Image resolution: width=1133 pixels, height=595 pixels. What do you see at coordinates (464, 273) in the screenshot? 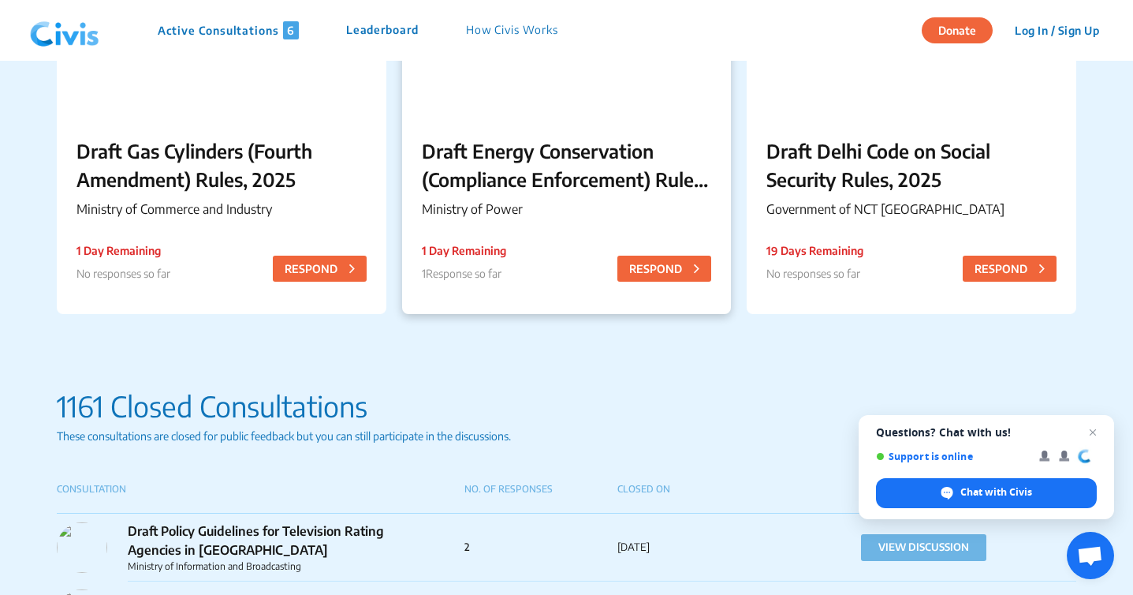
I see `p: 1` at bounding box center [464, 273].